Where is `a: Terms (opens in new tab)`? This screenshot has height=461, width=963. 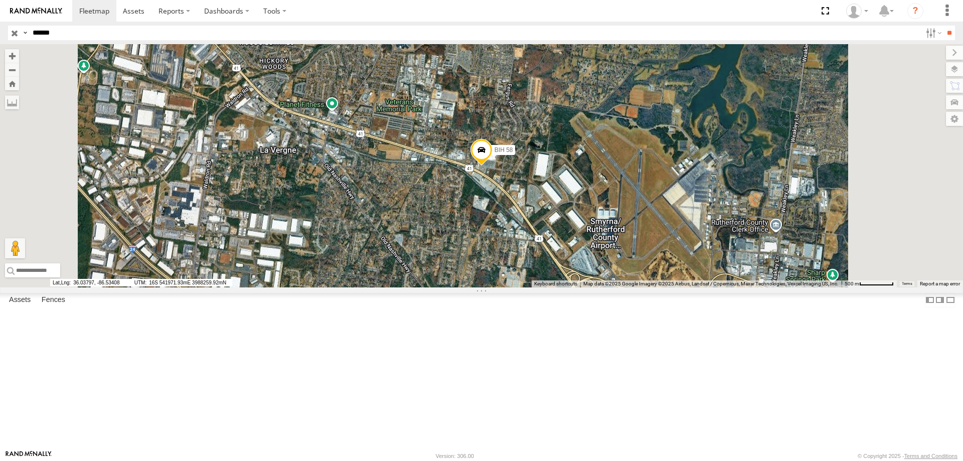 a: Terms (opens in new tab) is located at coordinates (907, 284).